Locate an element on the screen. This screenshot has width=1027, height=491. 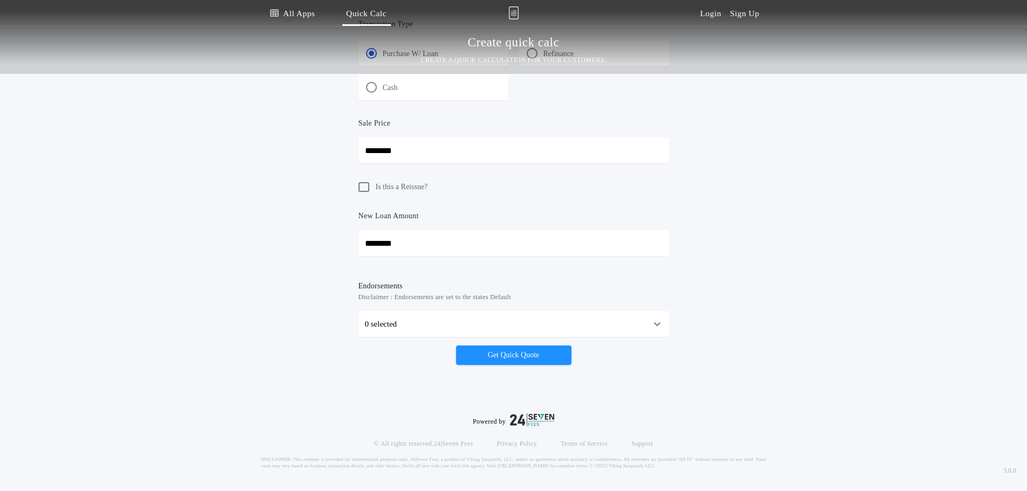
input: New Loan Amount is located at coordinates (514, 243).